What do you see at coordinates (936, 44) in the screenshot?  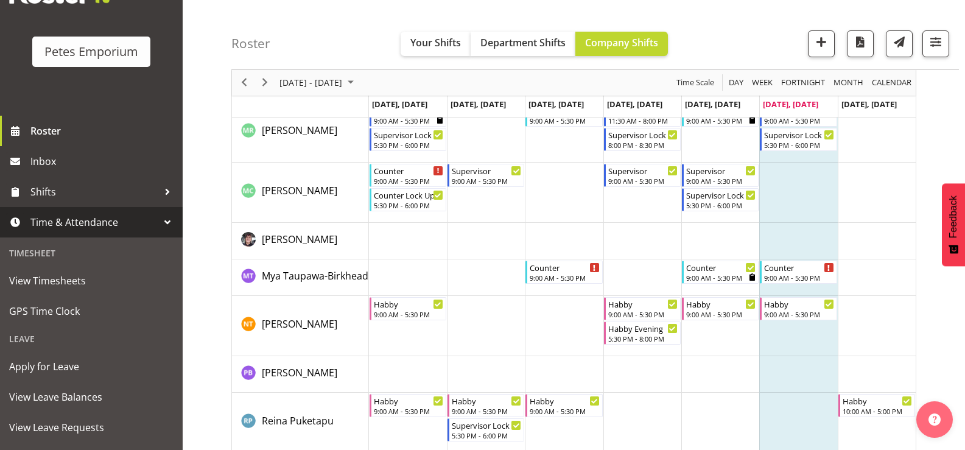 I see `button: Filter Shifts` at bounding box center [936, 44].